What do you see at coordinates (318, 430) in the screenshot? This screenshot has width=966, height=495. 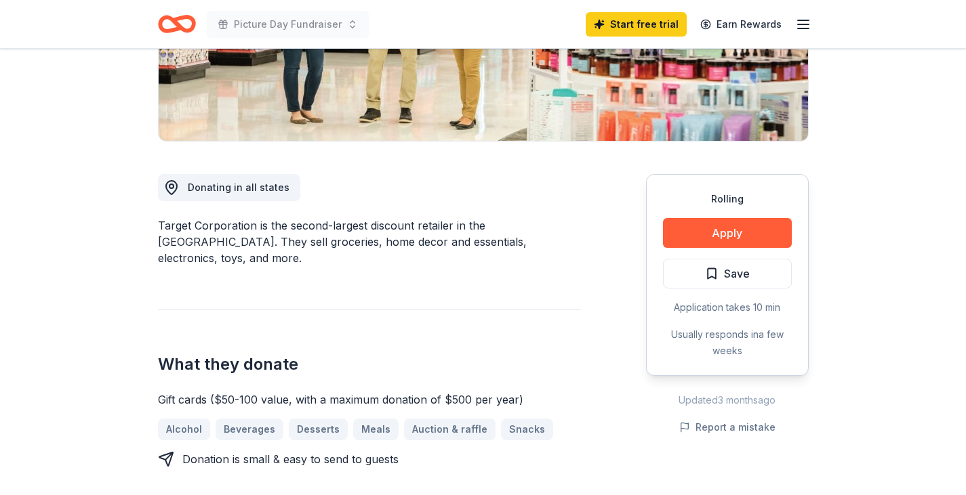 I see `a: Desserts` at bounding box center [318, 430].